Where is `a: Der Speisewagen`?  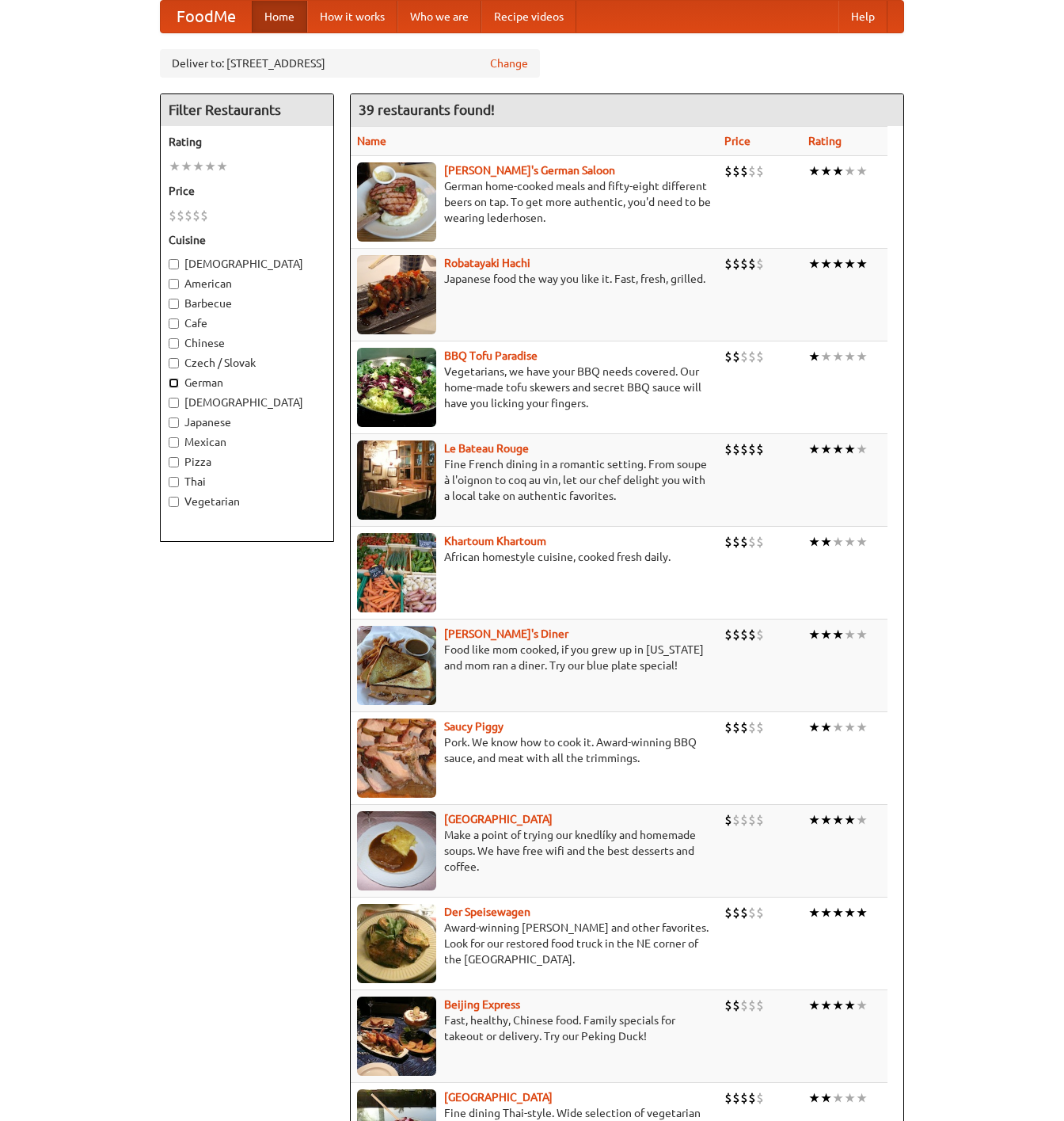 a: Der Speisewagen is located at coordinates (487, 911).